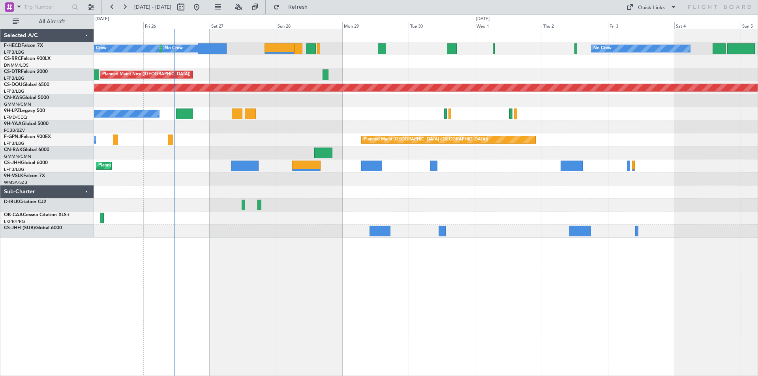  I want to click on div: Fri 3, so click(641, 25).